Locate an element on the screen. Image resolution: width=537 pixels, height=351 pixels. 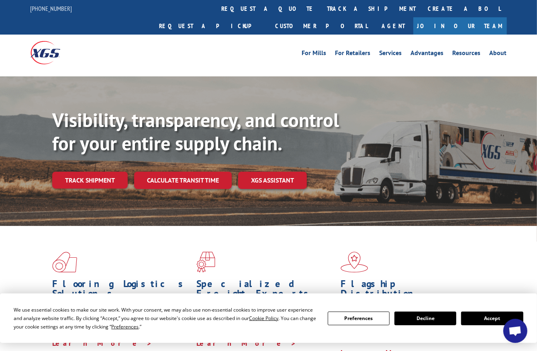
span: Preferences is located at coordinates (125, 326).